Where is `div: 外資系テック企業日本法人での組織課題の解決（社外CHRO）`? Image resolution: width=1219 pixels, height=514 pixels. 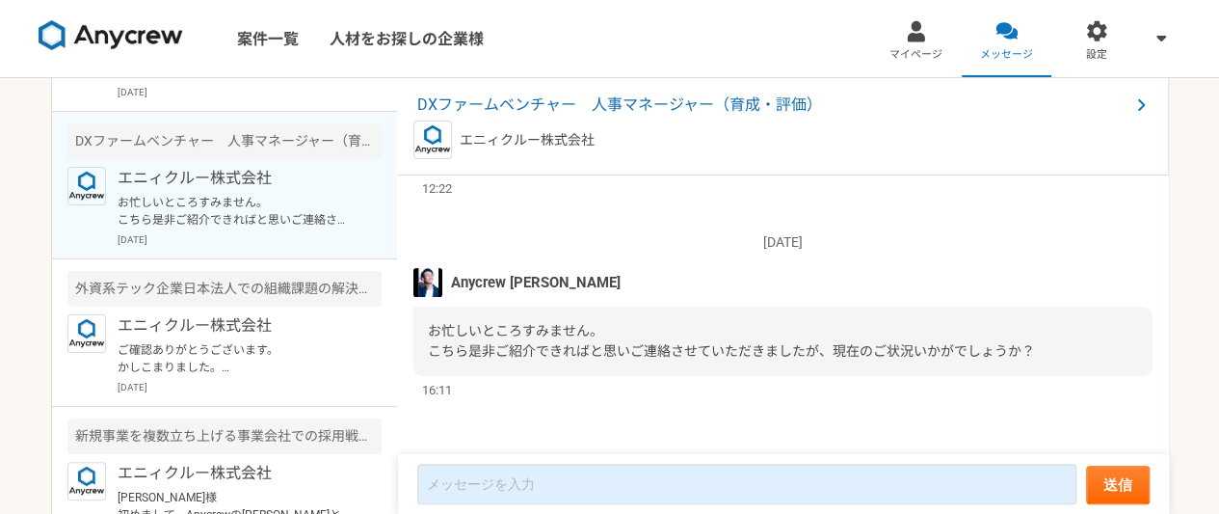 div: 外資系テック企業日本法人での組織課題の解決（社外CHRO） is located at coordinates (225, 288).